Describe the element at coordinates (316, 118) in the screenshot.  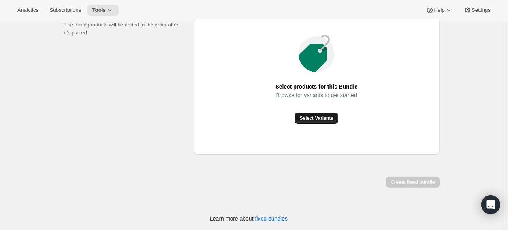
I see `button: Select Variants` at that location.